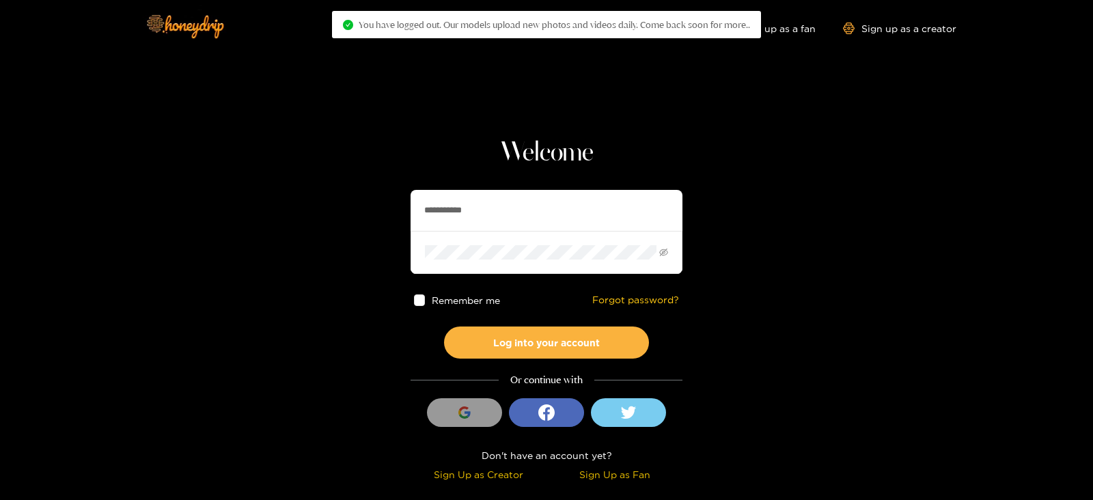 This screenshot has width=1093, height=500. What do you see at coordinates (478, 474) in the screenshot?
I see `div: Sign Up as Creator` at bounding box center [478, 474].